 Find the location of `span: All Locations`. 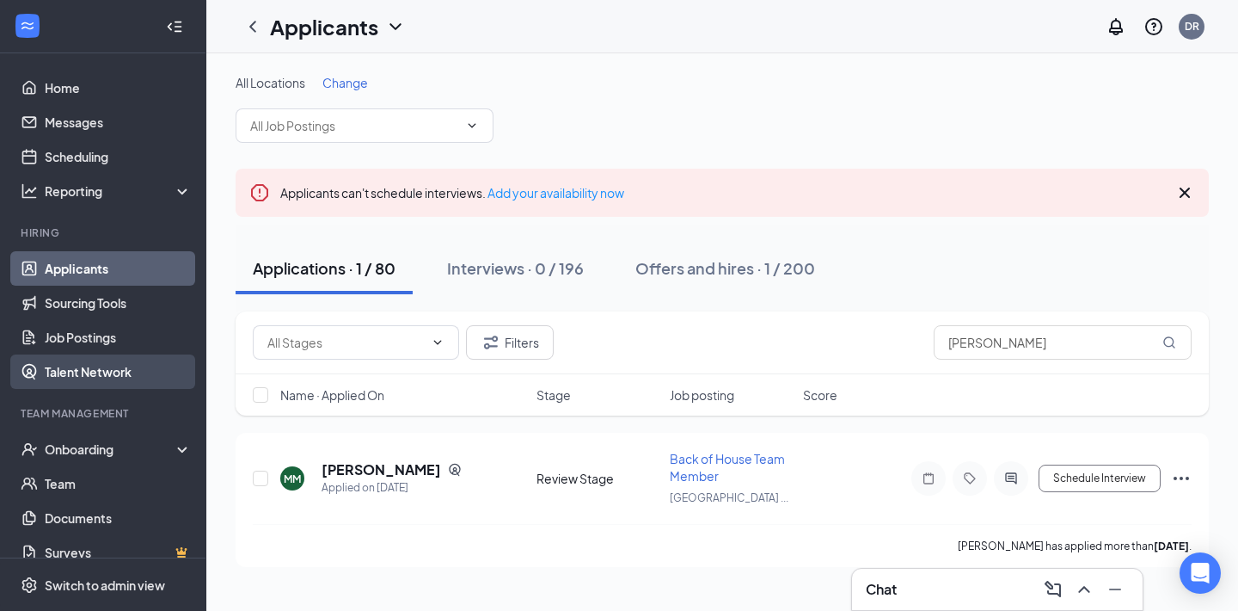

span: All Locations is located at coordinates (270, 83).